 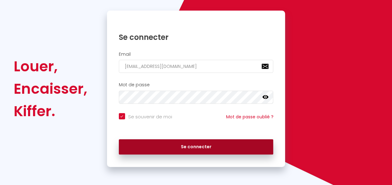 What do you see at coordinates (196, 85) in the screenshot?
I see `h2: Mot de passe` at bounding box center [196, 85].